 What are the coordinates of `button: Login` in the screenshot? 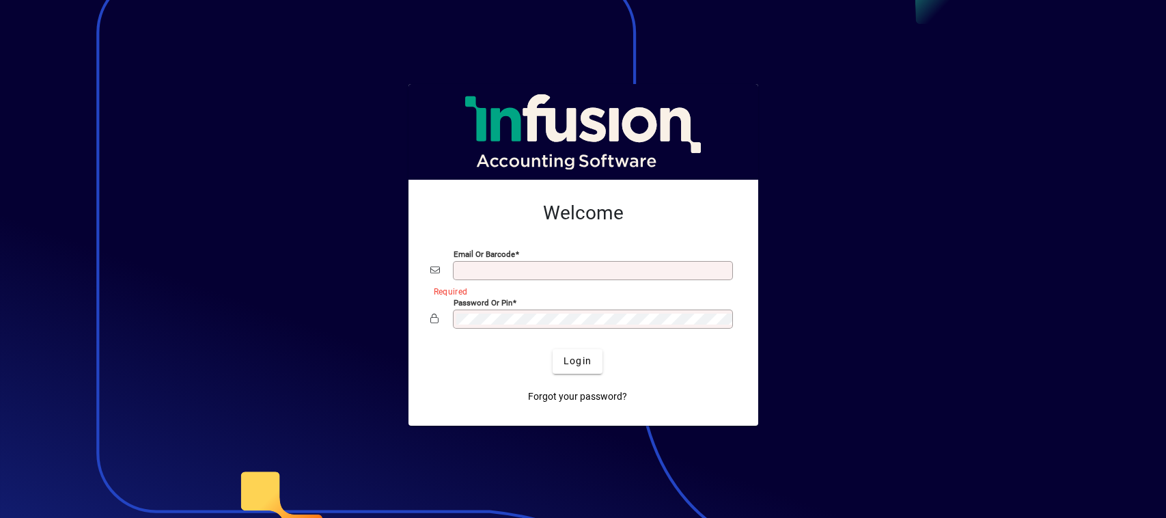 It's located at (577, 361).